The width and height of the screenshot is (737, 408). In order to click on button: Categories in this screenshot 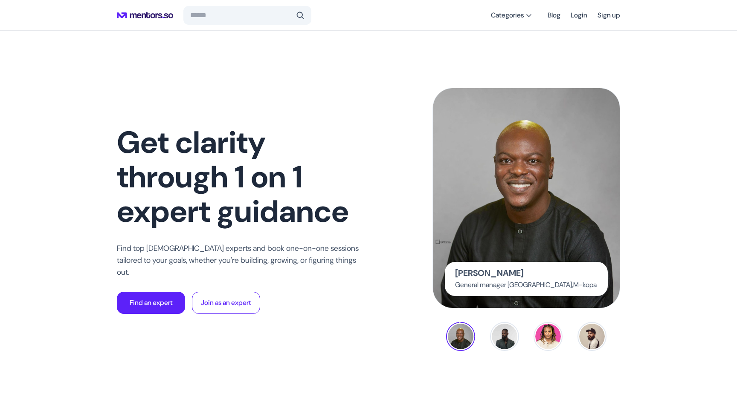, I will do `click(511, 15)`.